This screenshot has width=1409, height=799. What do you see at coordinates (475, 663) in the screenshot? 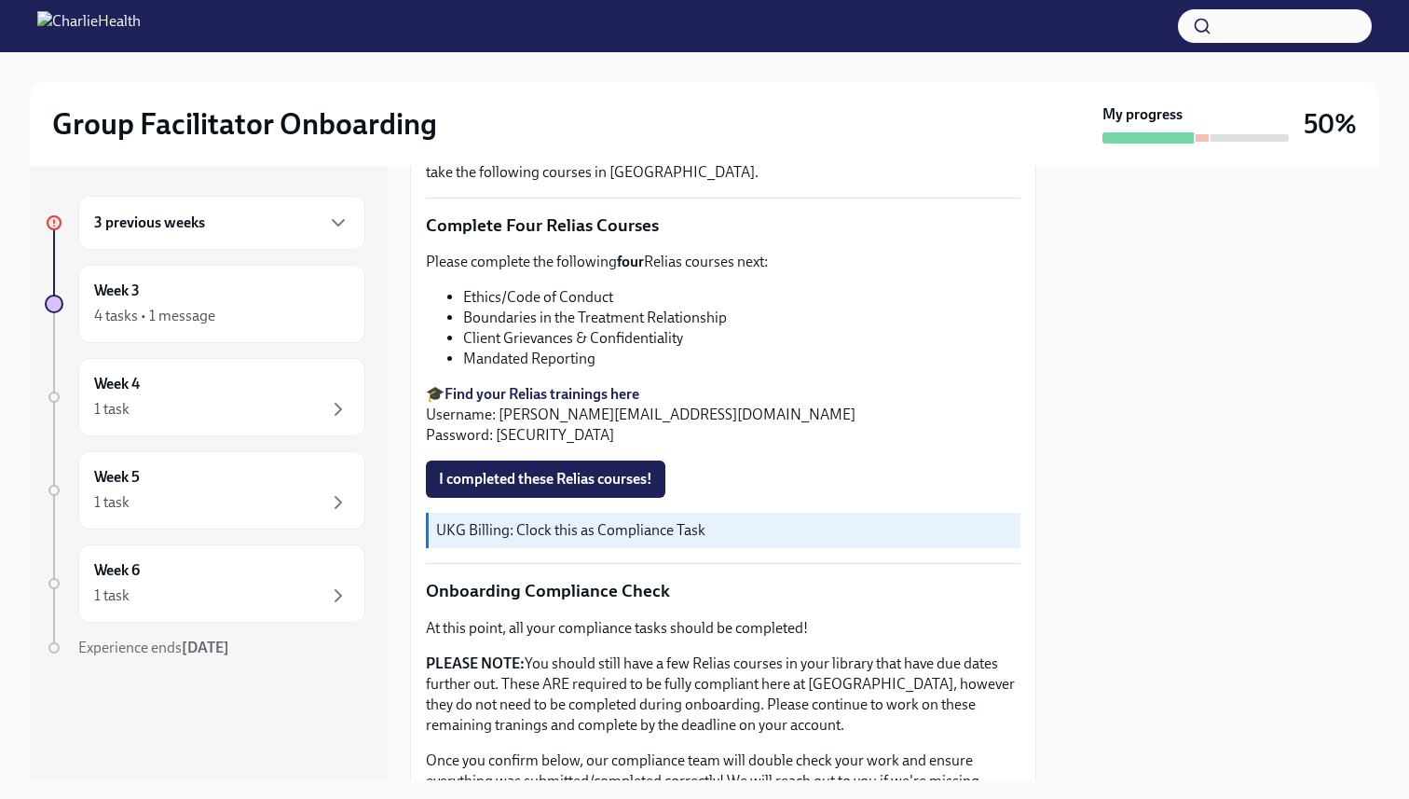
I see `strong: PLEASE NOTE:` at bounding box center [475, 663].